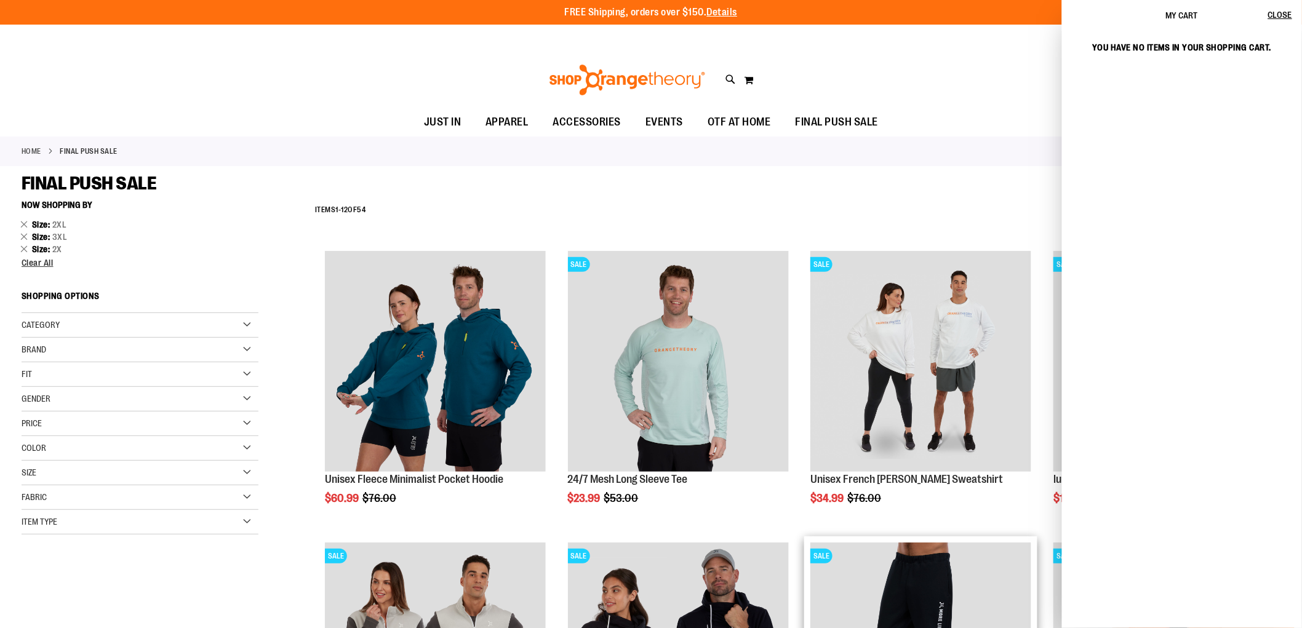  I want to click on img: Unisex French Terry Crewneck Sweatshirt primary image, so click(921, 361).